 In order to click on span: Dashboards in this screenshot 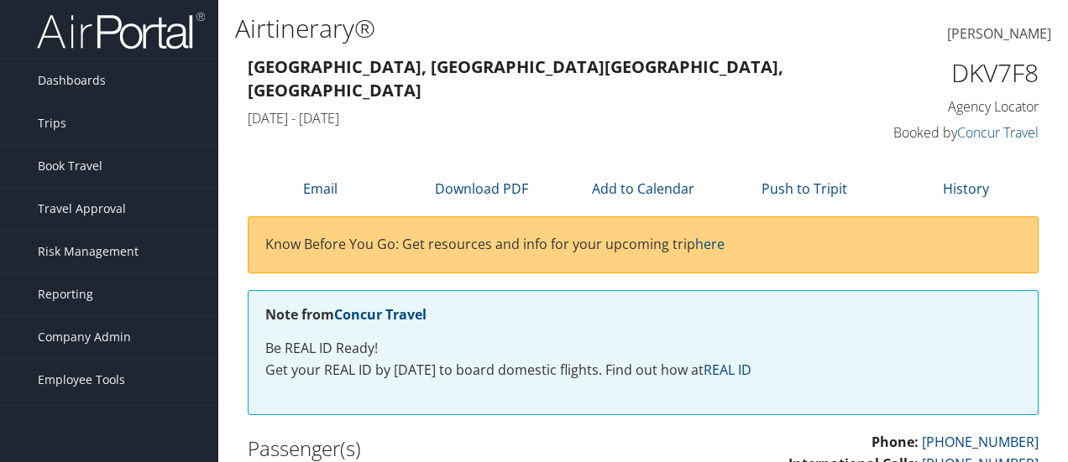, I will do `click(71, 81)`.